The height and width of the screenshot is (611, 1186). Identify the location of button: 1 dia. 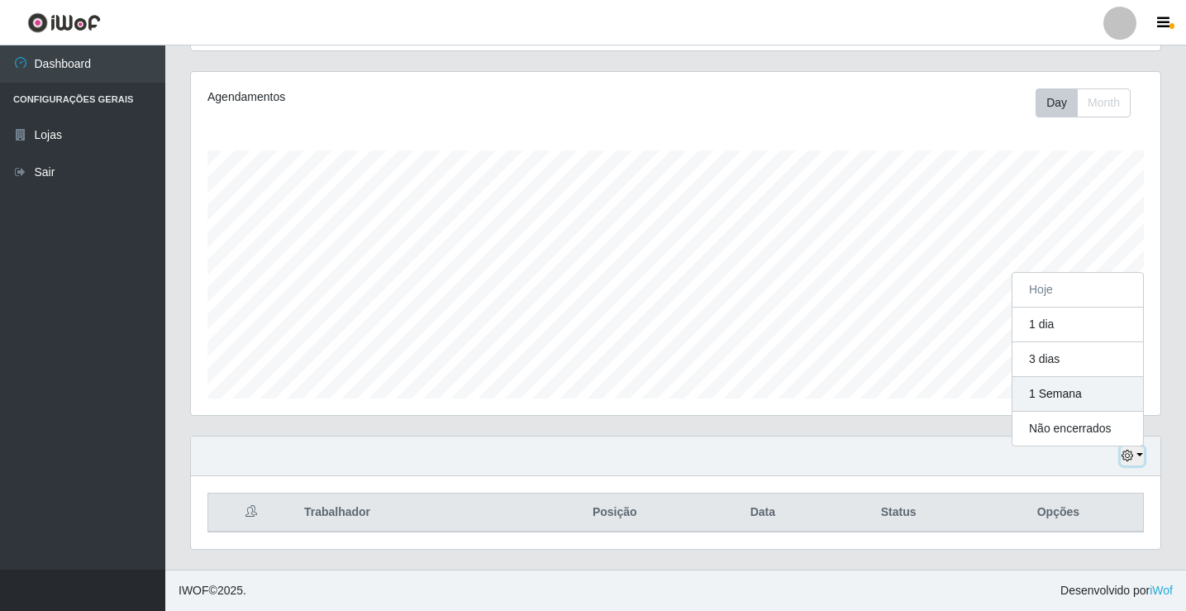
(1078, 325).